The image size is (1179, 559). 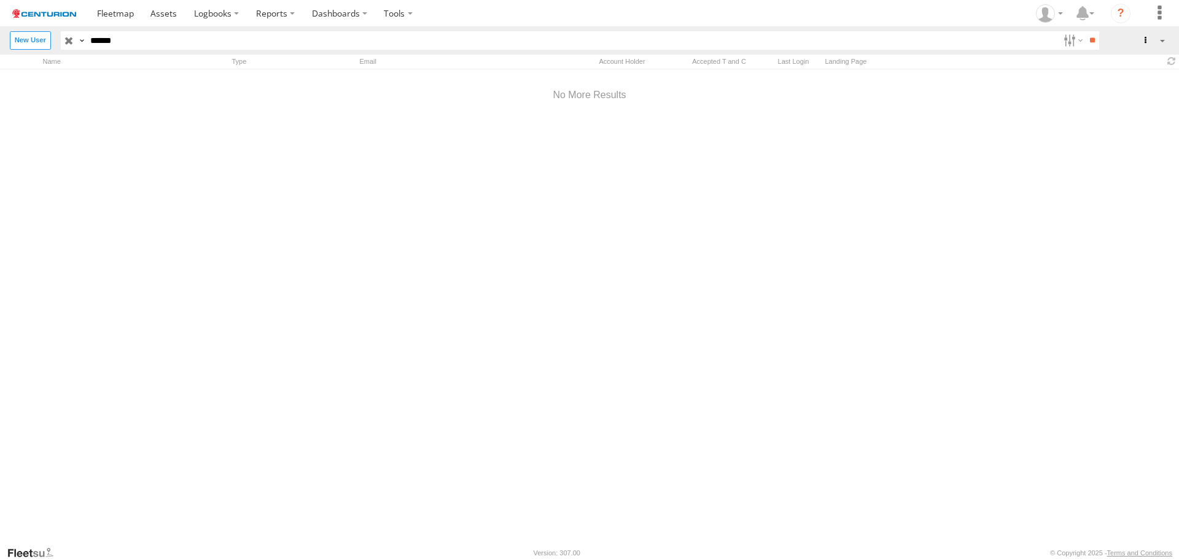 I want to click on div: © Copyright 2025 -, so click(x=1111, y=553).